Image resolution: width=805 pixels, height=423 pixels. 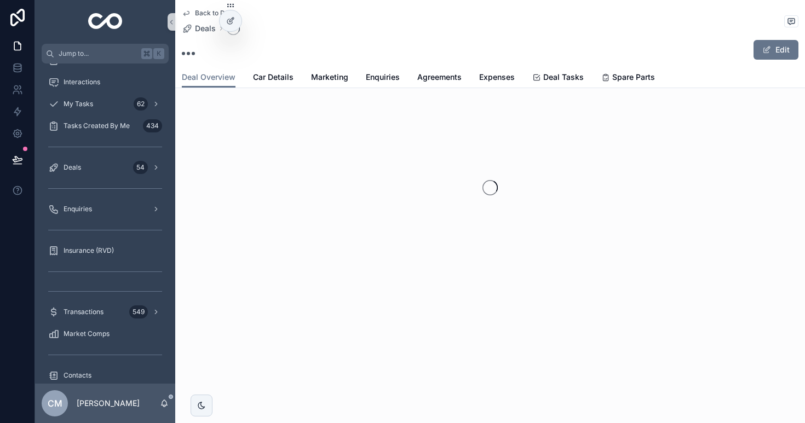 What do you see at coordinates (330, 77) in the screenshot?
I see `span: Marketing` at bounding box center [330, 77].